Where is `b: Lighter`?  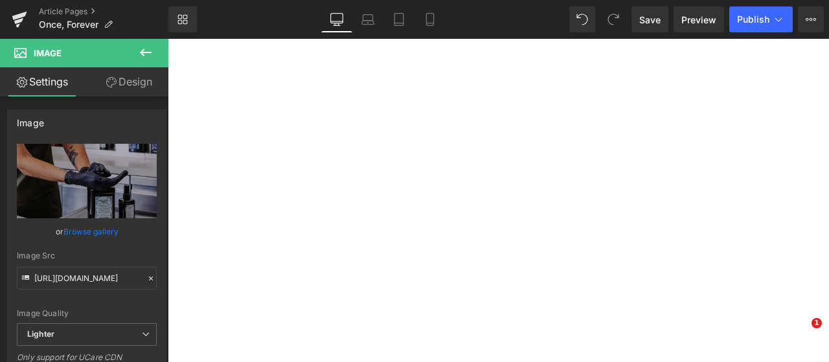
b: Lighter is located at coordinates (41, 333).